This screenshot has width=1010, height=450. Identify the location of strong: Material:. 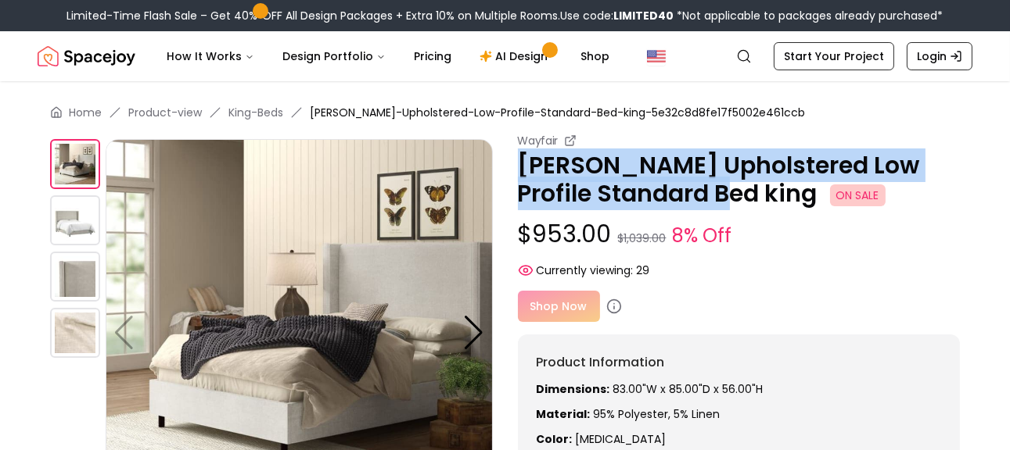
(563, 414).